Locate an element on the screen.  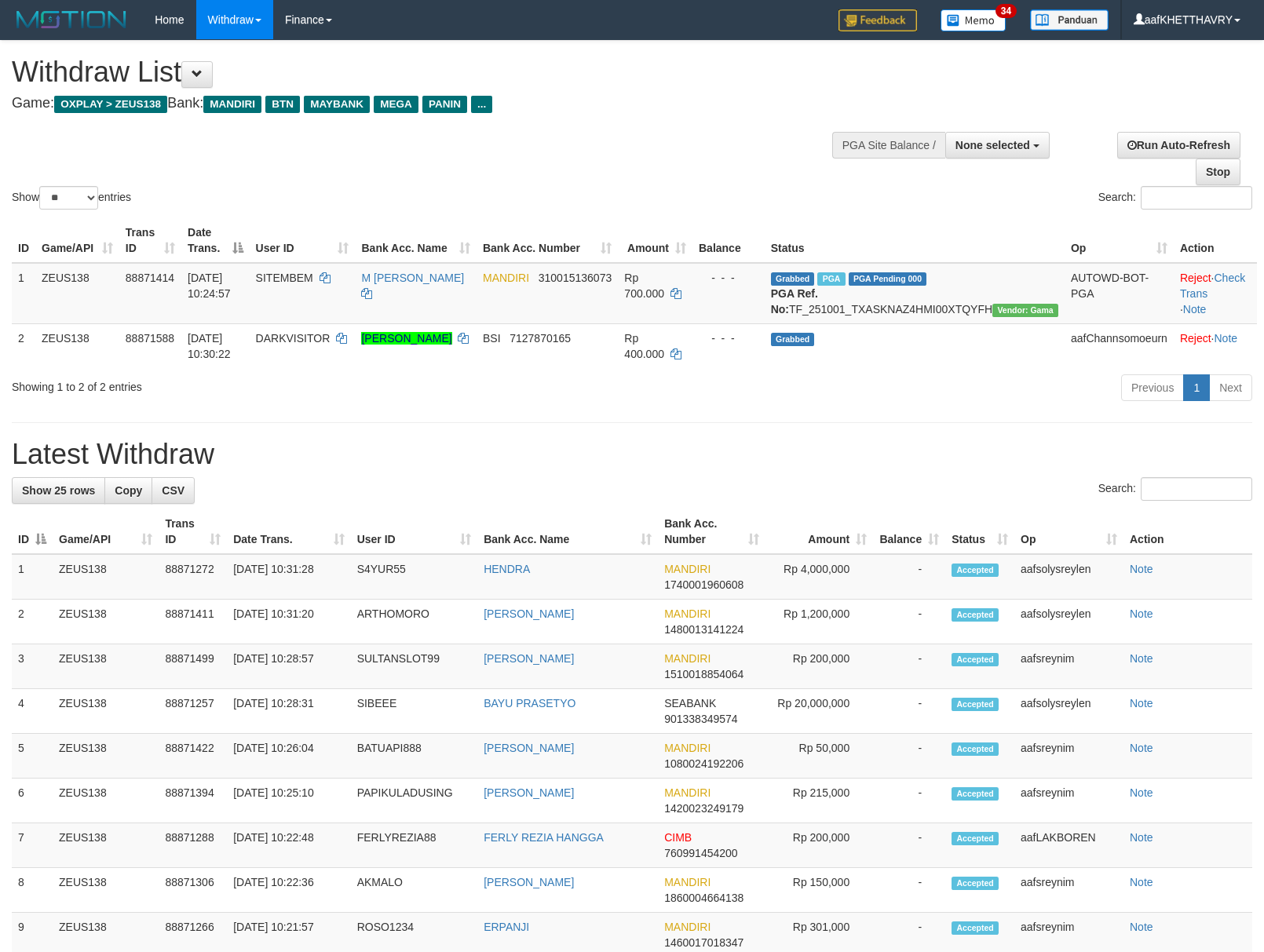
button: None selected is located at coordinates (997, 146).